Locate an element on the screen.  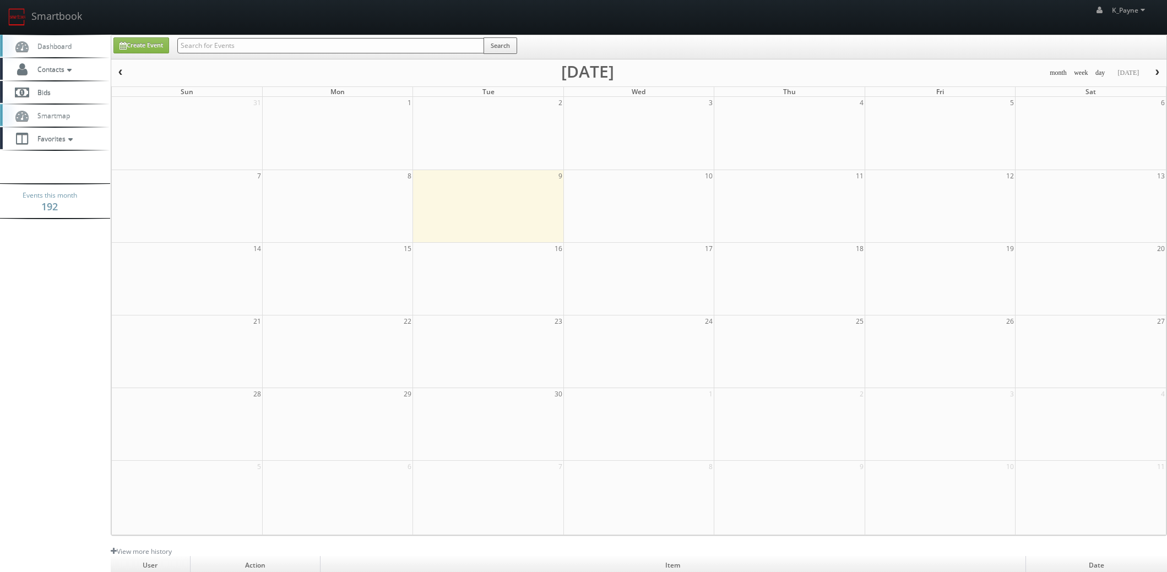
span: 22 is located at coordinates (408, 321).